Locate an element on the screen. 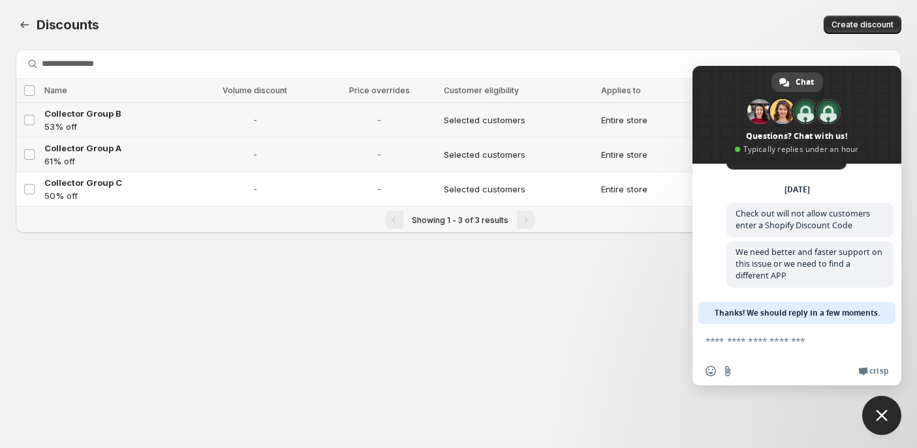 This screenshot has width=917, height=448. span: Price overrides is located at coordinates (379, 90).